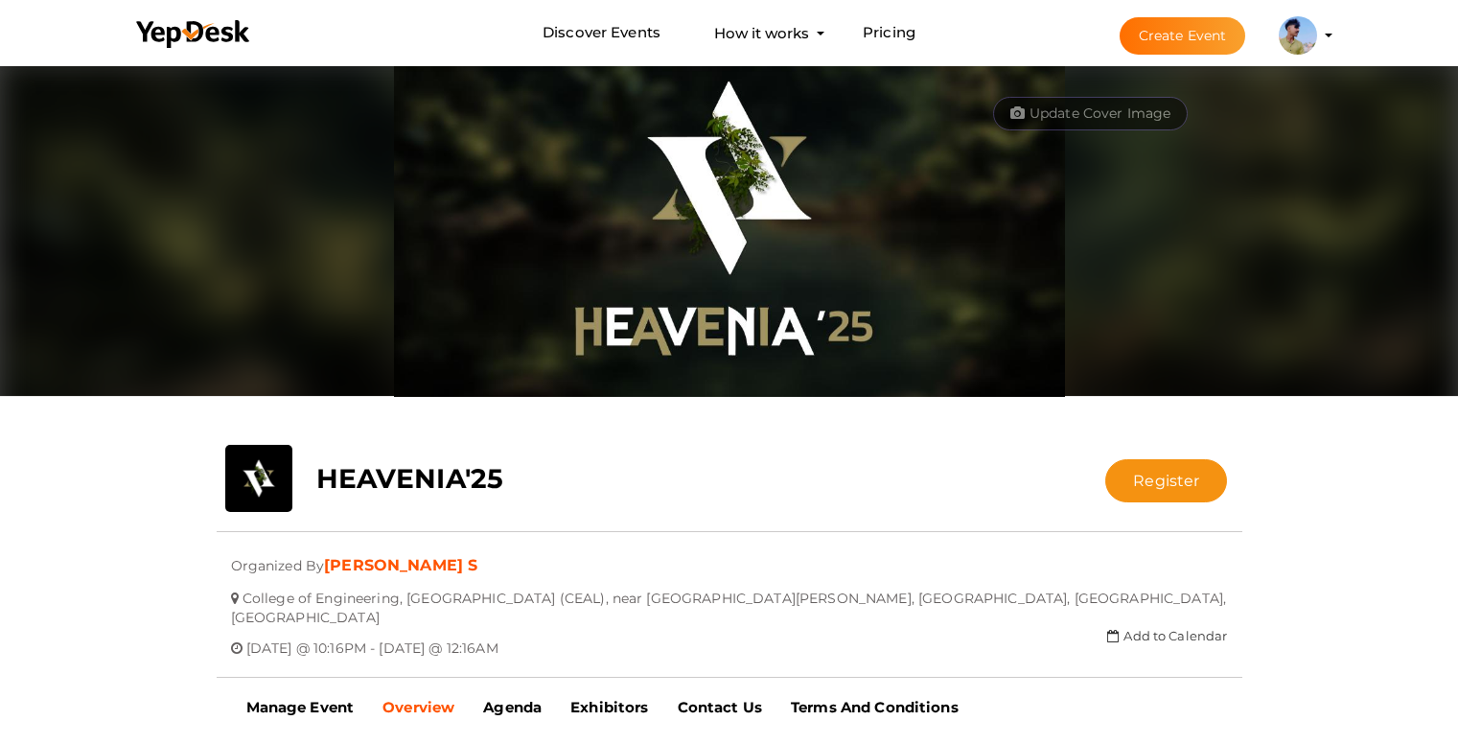 Image resolution: width=1458 pixels, height=744 pixels. What do you see at coordinates (512, 706) in the screenshot?
I see `b: Agenda` at bounding box center [512, 706].